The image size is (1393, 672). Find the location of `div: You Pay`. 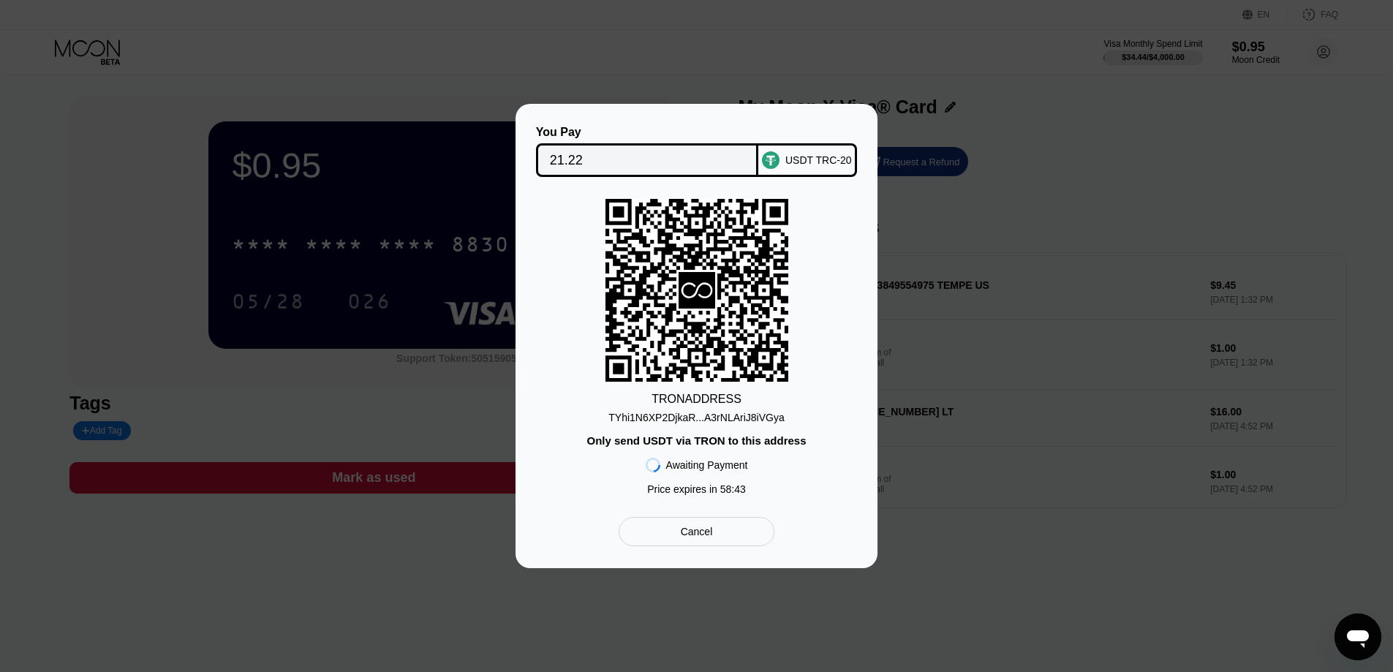

div: You Pay is located at coordinates (647, 132).